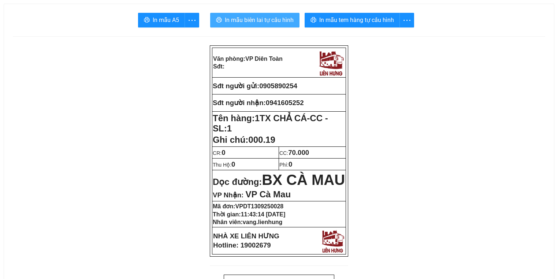 The height and width of the screenshot is (279, 558). I want to click on span: CR:, so click(219, 153).